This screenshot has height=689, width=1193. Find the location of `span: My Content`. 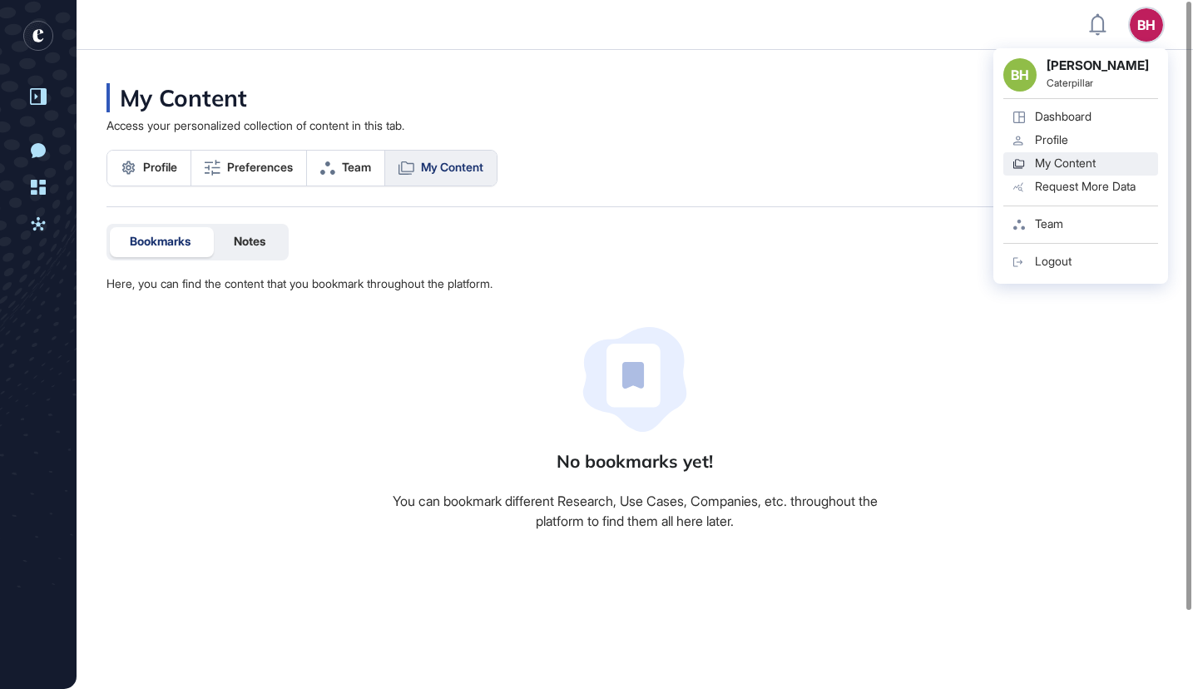

span: My Content is located at coordinates (452, 167).